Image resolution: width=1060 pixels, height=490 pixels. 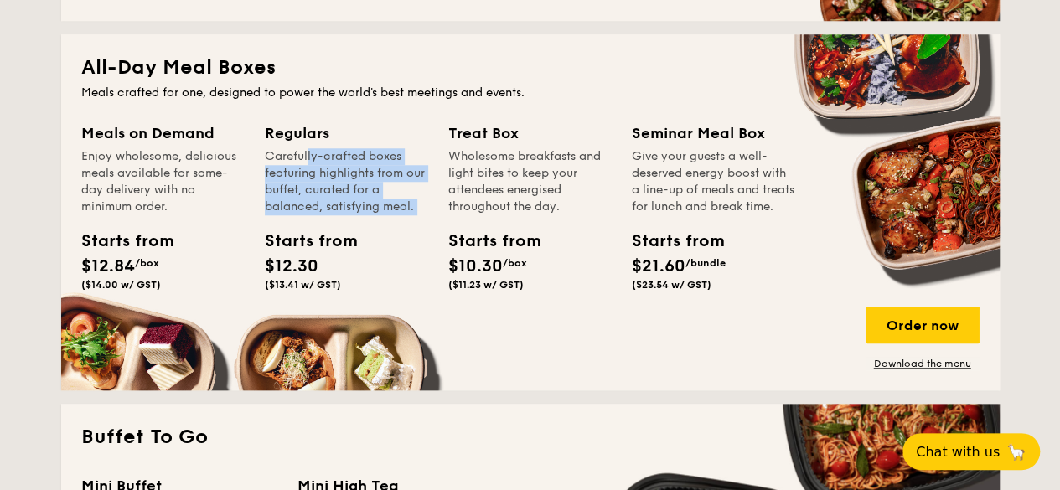 I want to click on div: Treat Box, so click(x=529, y=133).